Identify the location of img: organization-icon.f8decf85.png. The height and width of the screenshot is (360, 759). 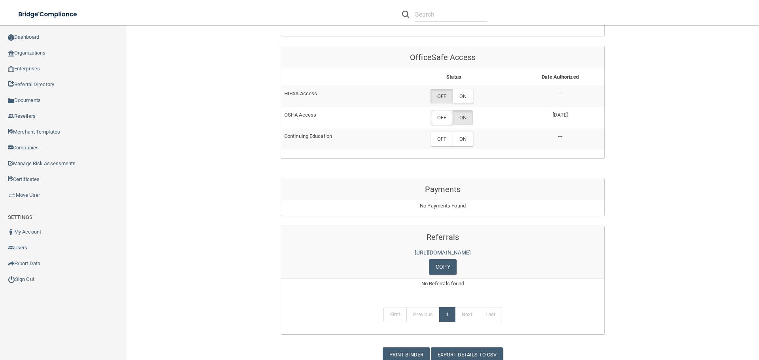
(11, 53).